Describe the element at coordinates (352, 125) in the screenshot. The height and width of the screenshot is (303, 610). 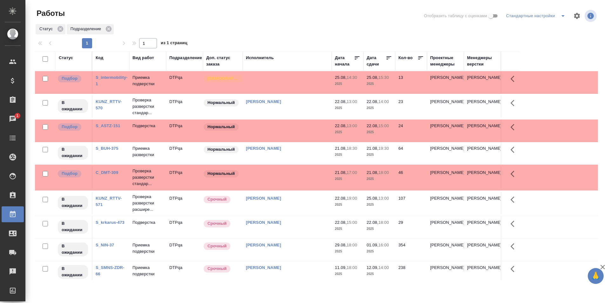
I see `p: 13:00` at that location.